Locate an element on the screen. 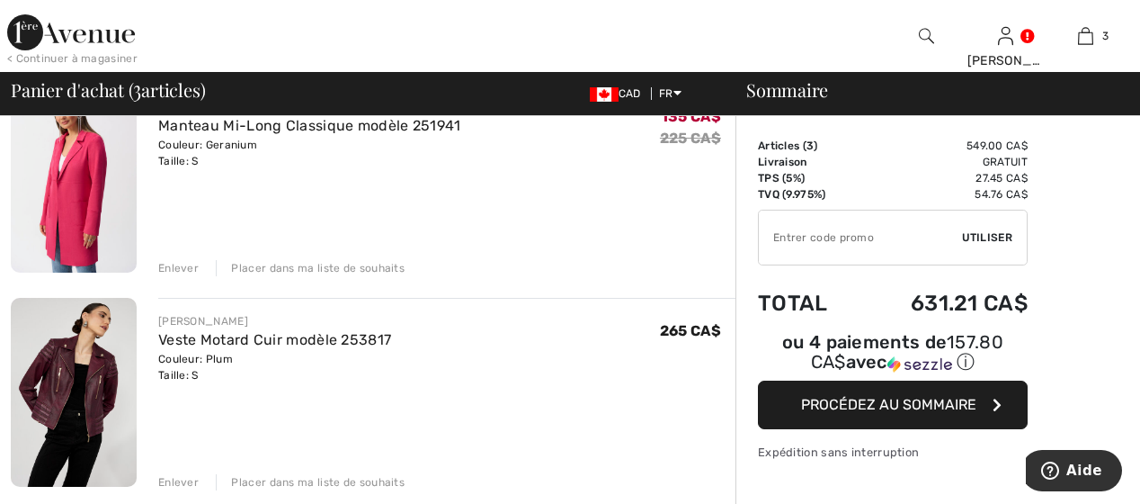 This screenshot has width=1140, height=504. img: Veste Motard Cuir modèle 253817 is located at coordinates (74, 392).